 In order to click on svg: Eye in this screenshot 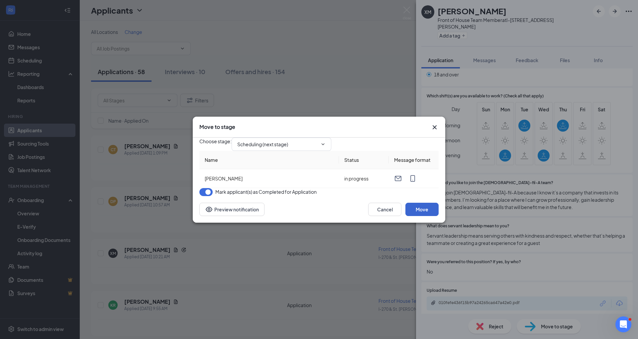, I will do `click(209, 209)`.